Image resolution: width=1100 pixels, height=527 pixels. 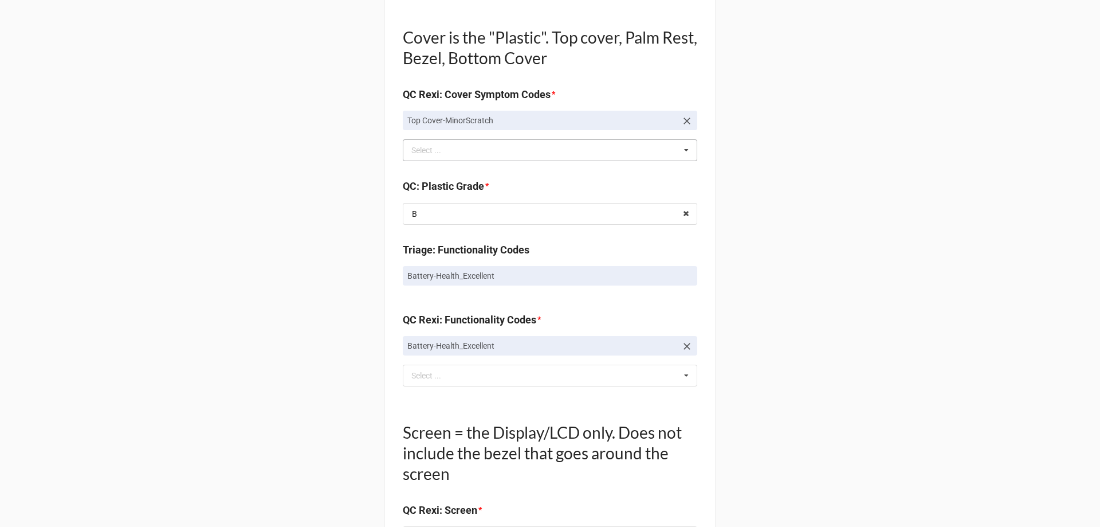 What do you see at coordinates (414, 214) in the screenshot?
I see `div: B` at bounding box center [414, 214].